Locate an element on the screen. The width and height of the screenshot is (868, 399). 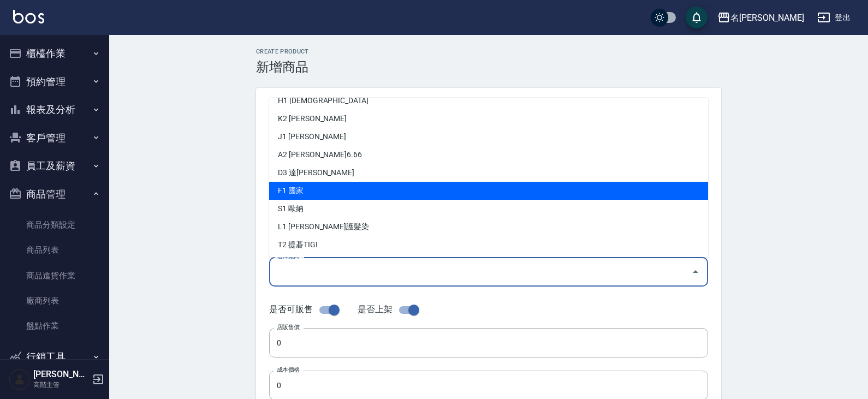
button: 行銷工具 is located at coordinates (55, 357).